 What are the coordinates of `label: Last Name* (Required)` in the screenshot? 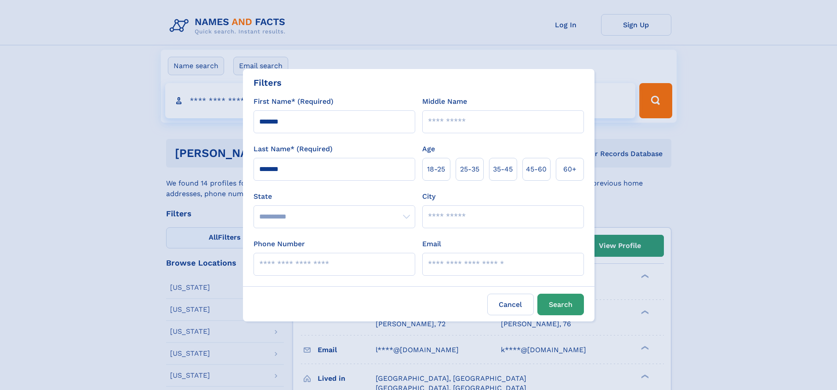 It's located at (293, 149).